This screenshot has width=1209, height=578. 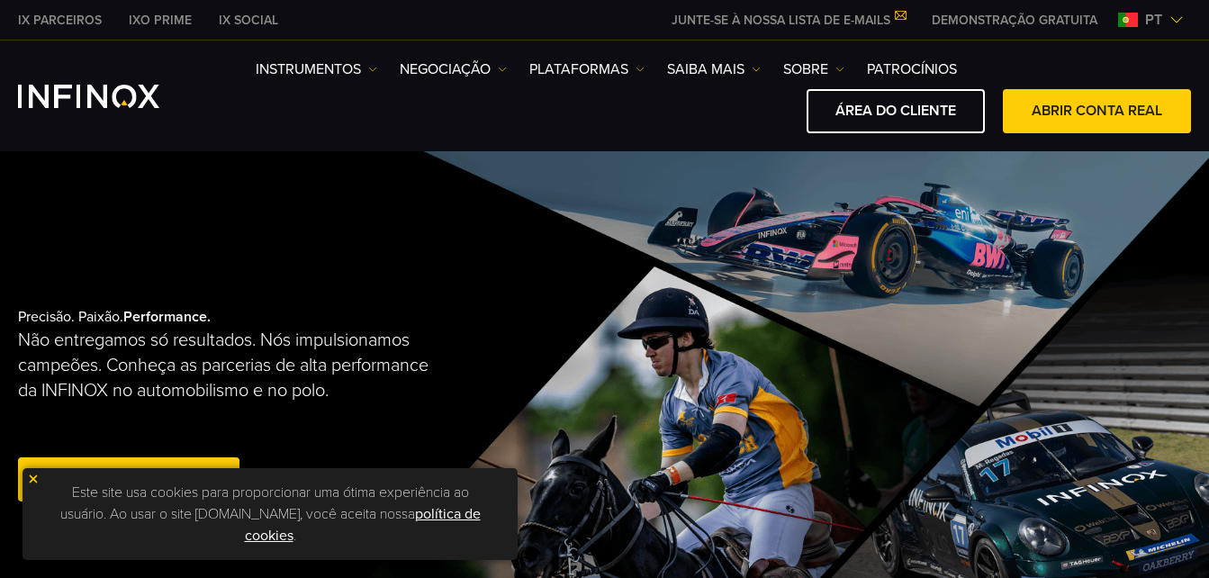 What do you see at coordinates (167, 317) in the screenshot?
I see `strong: Performance.` at bounding box center [167, 317].